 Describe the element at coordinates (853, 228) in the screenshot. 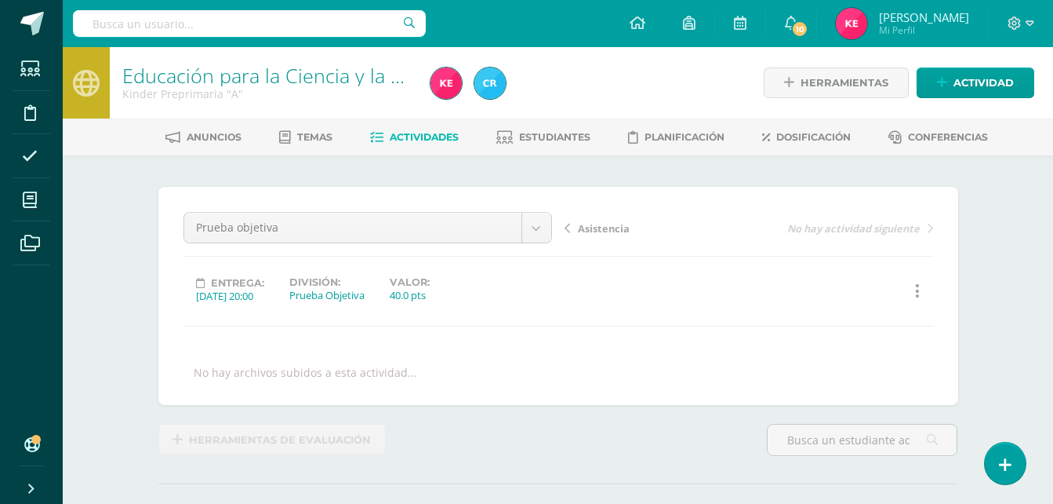

I see `span: No hay actividad siguiente` at that location.